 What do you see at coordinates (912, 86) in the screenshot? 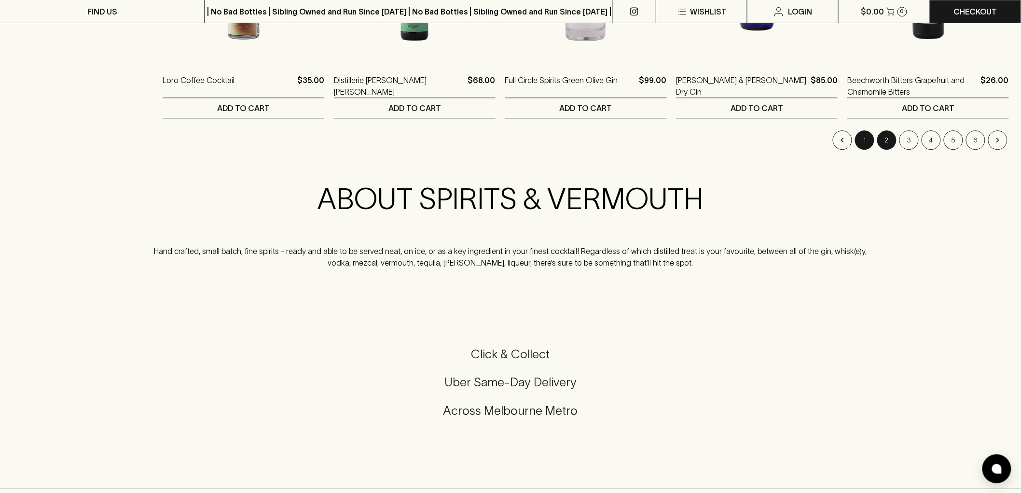
I see `a: Beechworth Bitters Grapefruit and Chamomile Bitters` at bounding box center [912, 86].